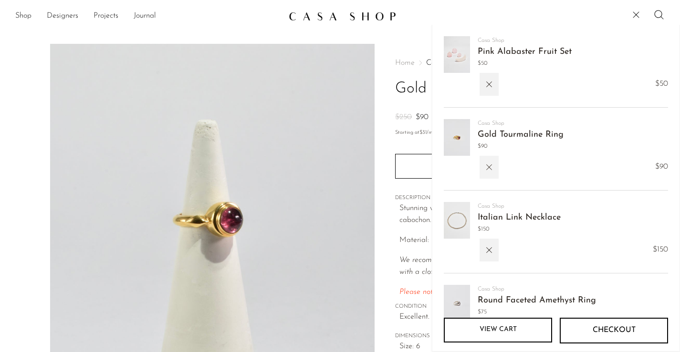  What do you see at coordinates (456, 220) in the screenshot?
I see `img: Italian Link Necklace` at bounding box center [456, 220].